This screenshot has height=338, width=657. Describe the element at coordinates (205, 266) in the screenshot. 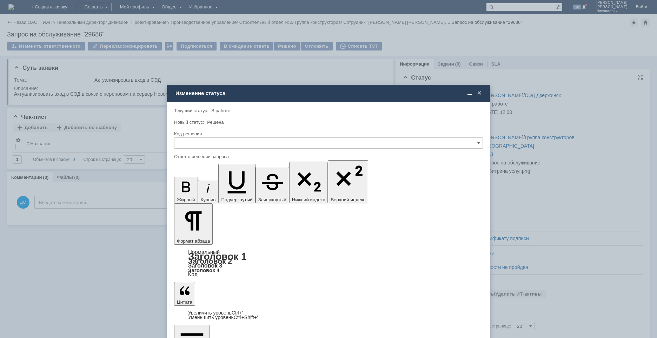

I see `a: Заголовок 3` at that location.